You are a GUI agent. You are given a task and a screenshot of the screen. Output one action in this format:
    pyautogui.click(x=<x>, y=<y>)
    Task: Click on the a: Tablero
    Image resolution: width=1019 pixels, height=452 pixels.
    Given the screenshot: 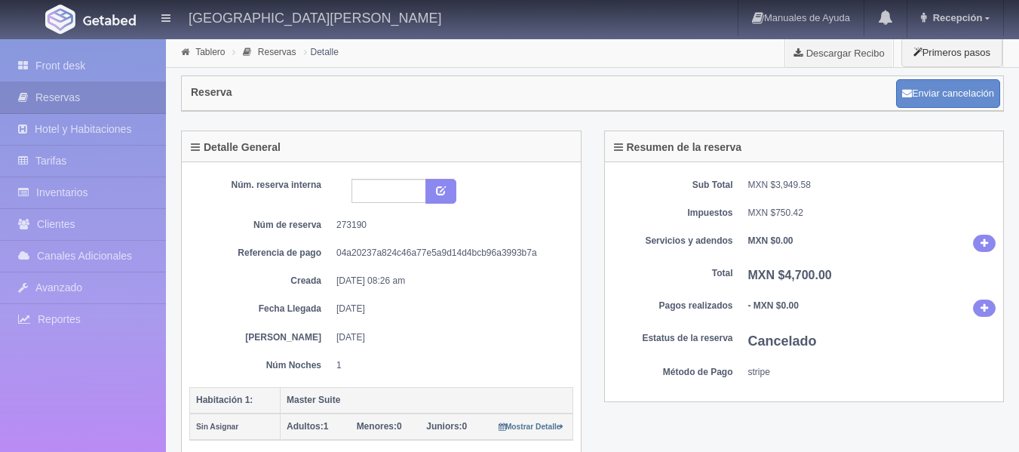 What is the action you would take?
    pyautogui.click(x=210, y=52)
    